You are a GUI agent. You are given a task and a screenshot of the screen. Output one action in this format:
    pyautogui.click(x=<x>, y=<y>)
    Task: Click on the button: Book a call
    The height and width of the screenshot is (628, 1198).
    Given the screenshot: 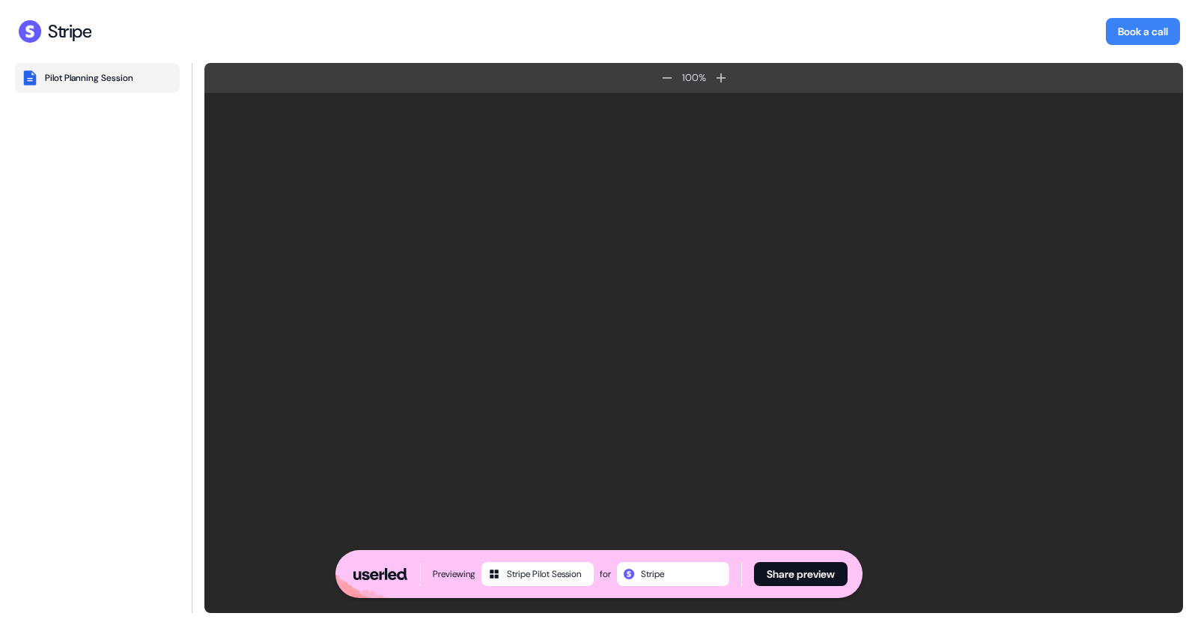 What is the action you would take?
    pyautogui.click(x=1143, y=31)
    